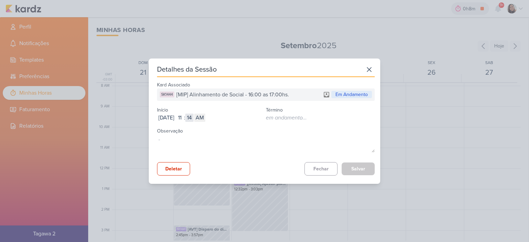 This screenshot has height=242, width=529. I want to click on label: Kard Associado, so click(174, 85).